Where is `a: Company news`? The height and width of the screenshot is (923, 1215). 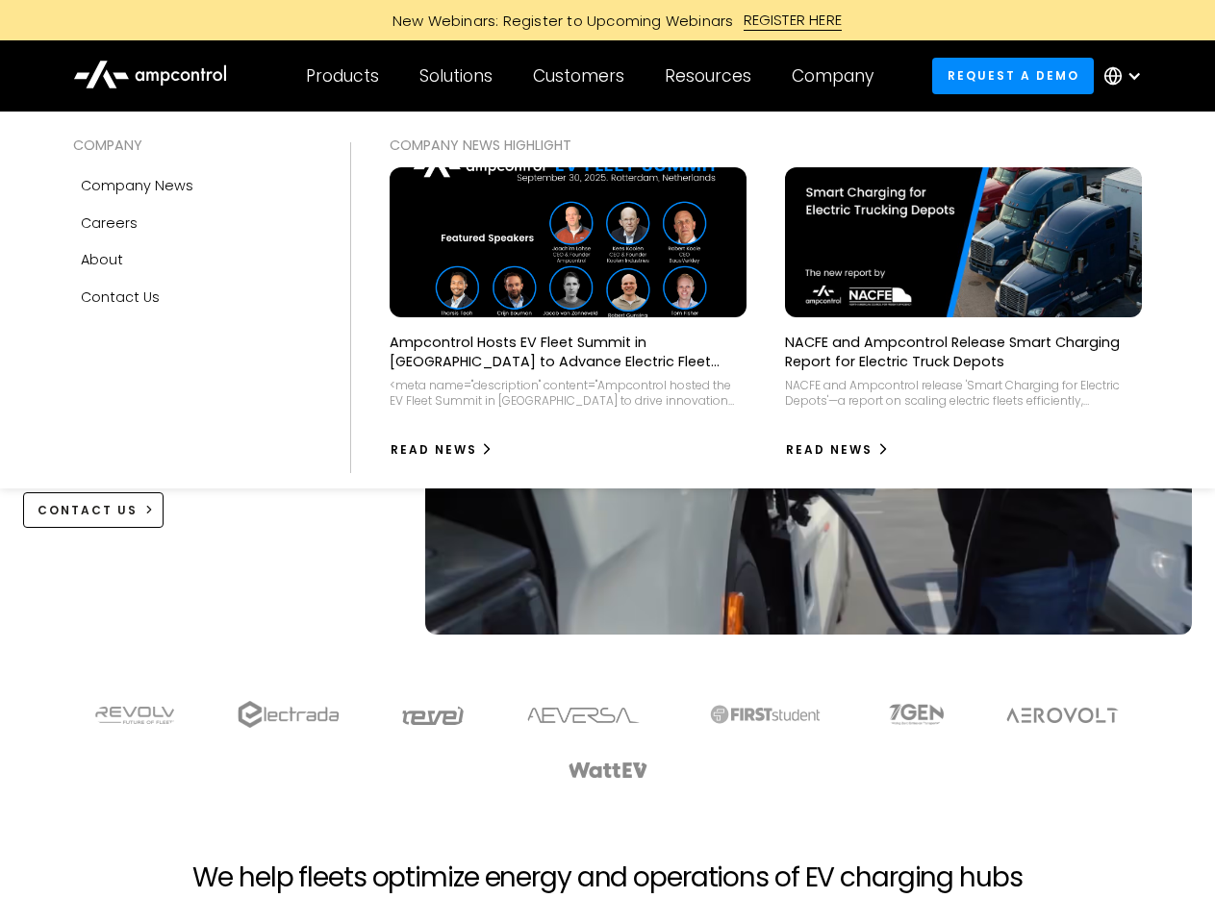
a: Company news is located at coordinates (192, 186).